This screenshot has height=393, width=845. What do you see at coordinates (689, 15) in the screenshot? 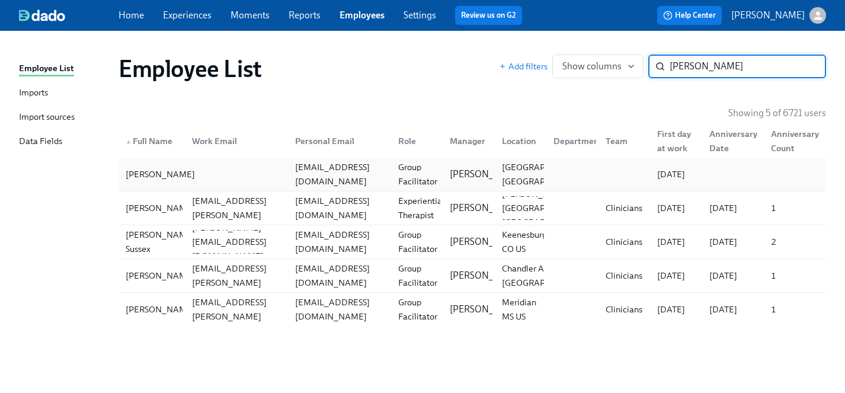
I see `button: Help Center` at bounding box center [689, 15].